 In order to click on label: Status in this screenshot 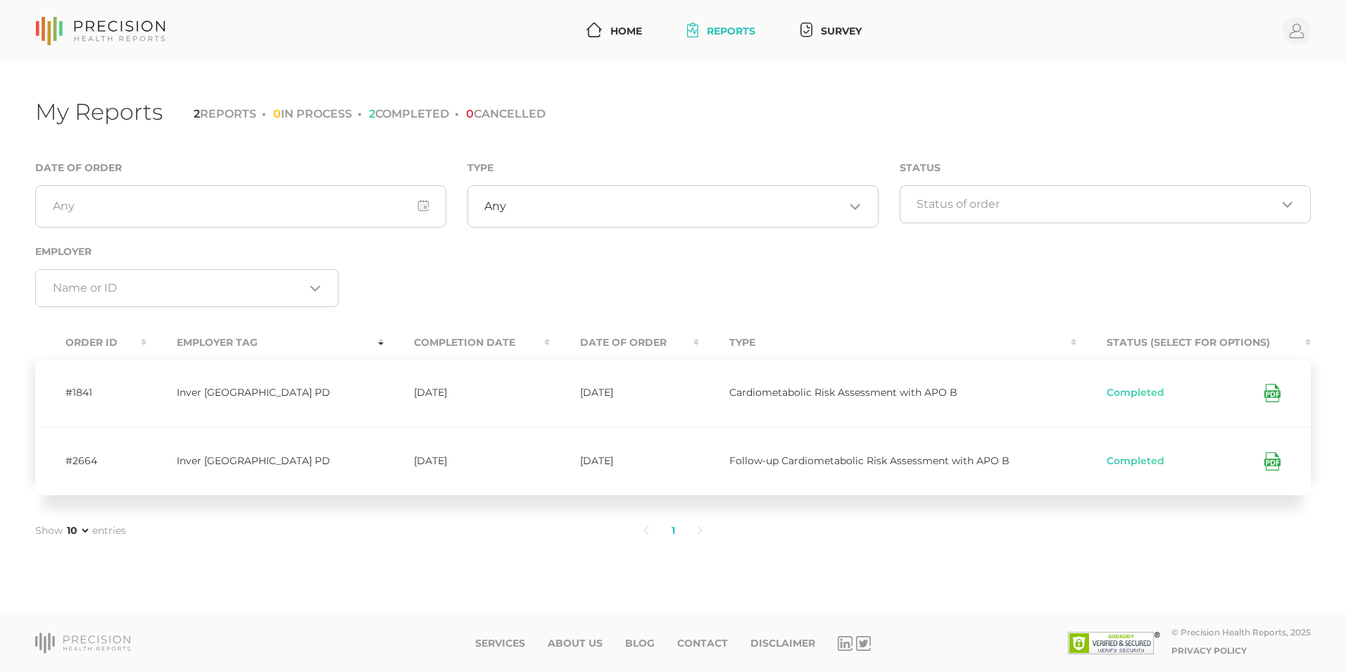, I will do `click(920, 168)`.